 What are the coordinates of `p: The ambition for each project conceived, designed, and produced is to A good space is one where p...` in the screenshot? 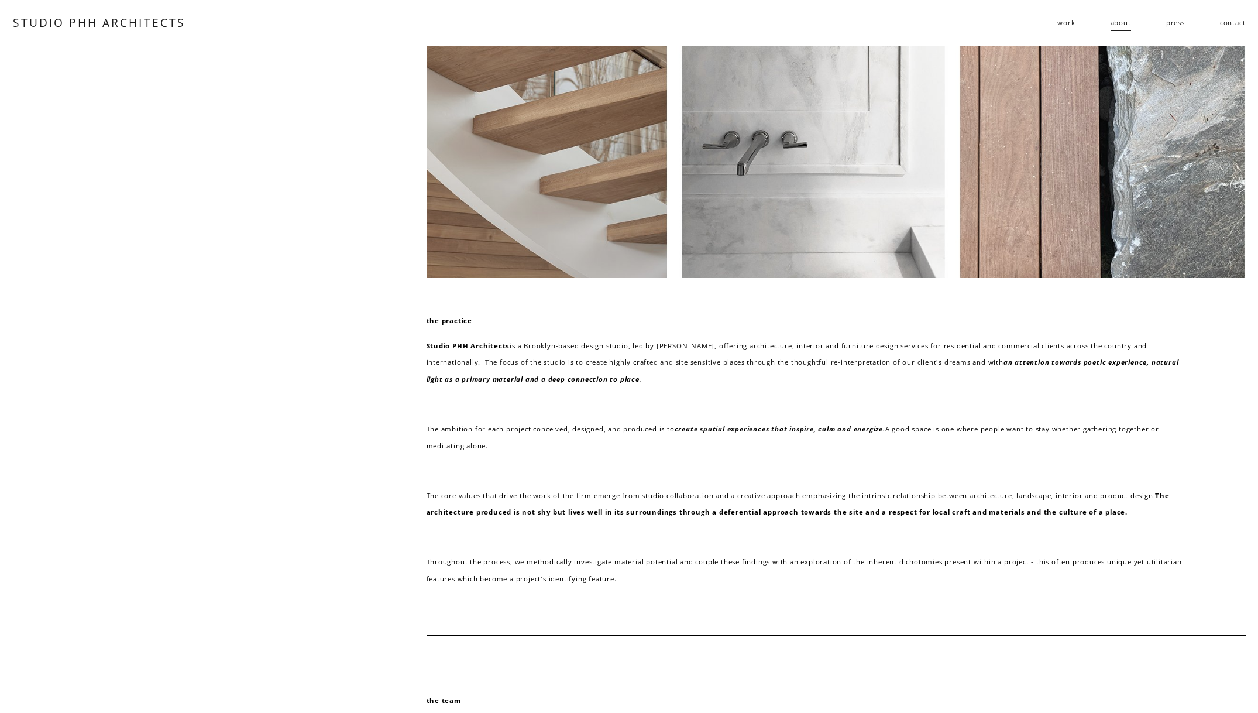 It's located at (810, 437).